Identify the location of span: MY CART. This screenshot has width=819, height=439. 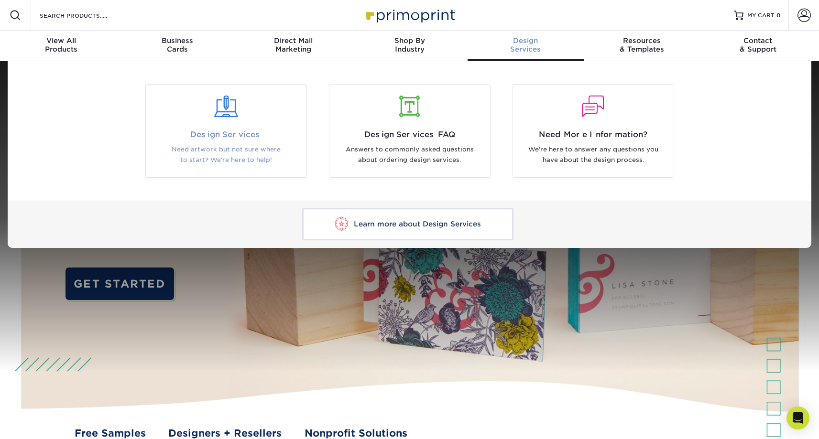
(761, 15).